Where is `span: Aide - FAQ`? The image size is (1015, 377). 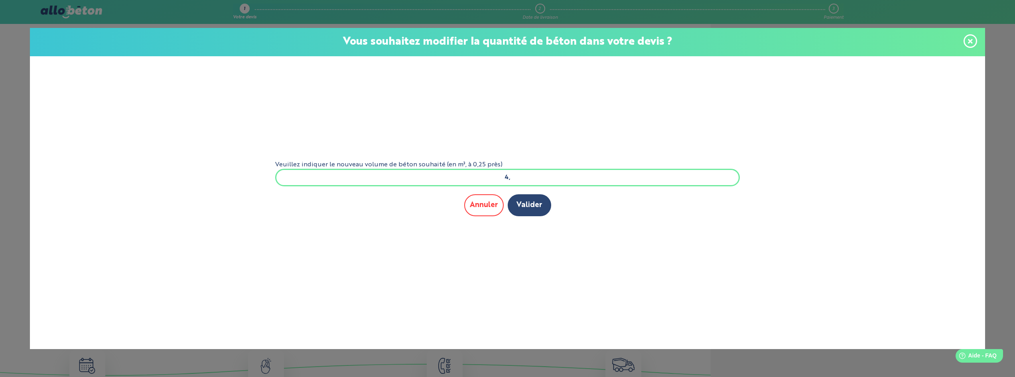 span: Aide - FAQ is located at coordinates (38, 10).